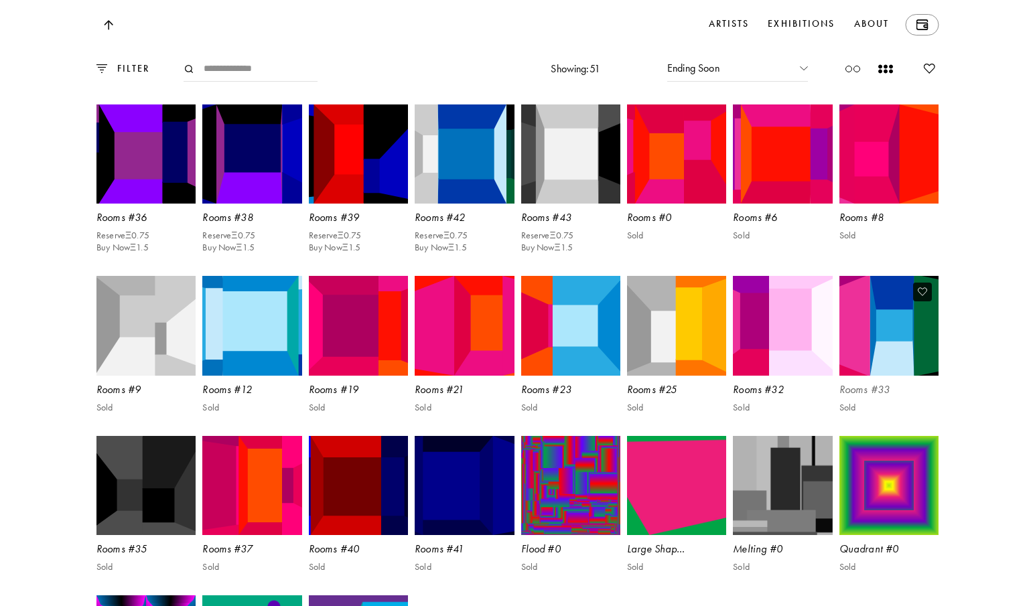 The width and height of the screenshot is (1035, 606). I want to click on a: Rooms #0Rooms #0Sold, so click(677, 187).